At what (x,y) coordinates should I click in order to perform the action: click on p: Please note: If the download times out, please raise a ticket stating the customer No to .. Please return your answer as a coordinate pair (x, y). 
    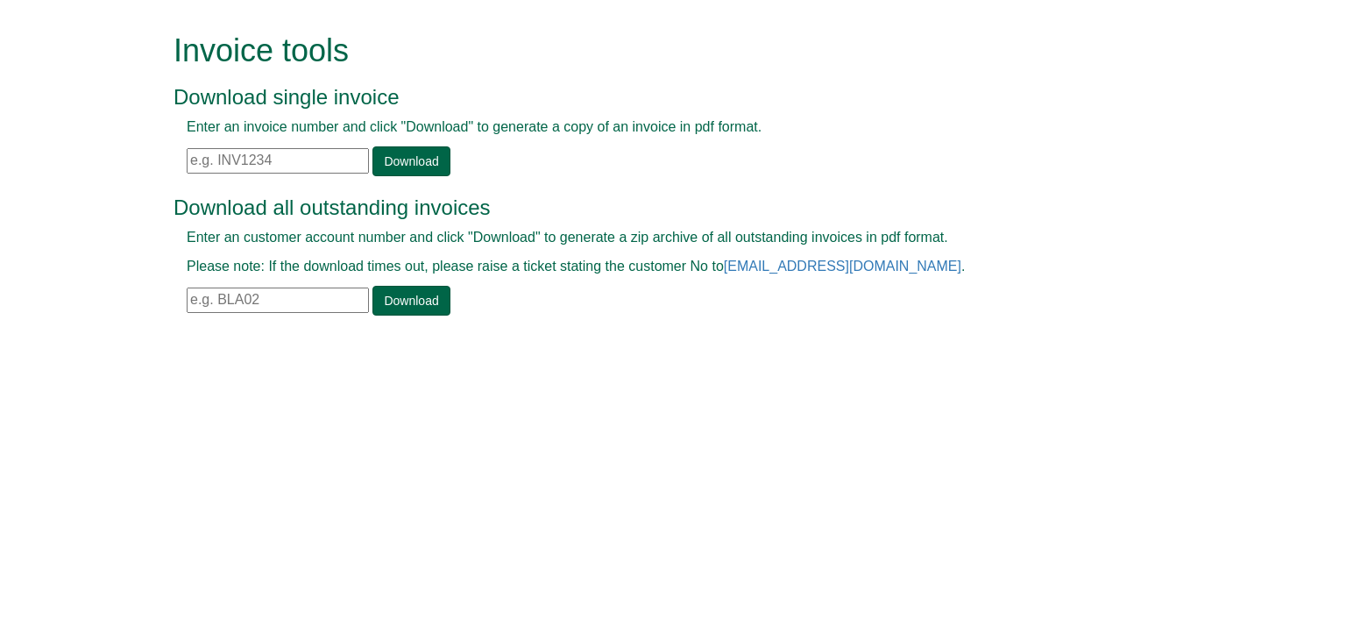
    Looking at the image, I should click on (653, 266).